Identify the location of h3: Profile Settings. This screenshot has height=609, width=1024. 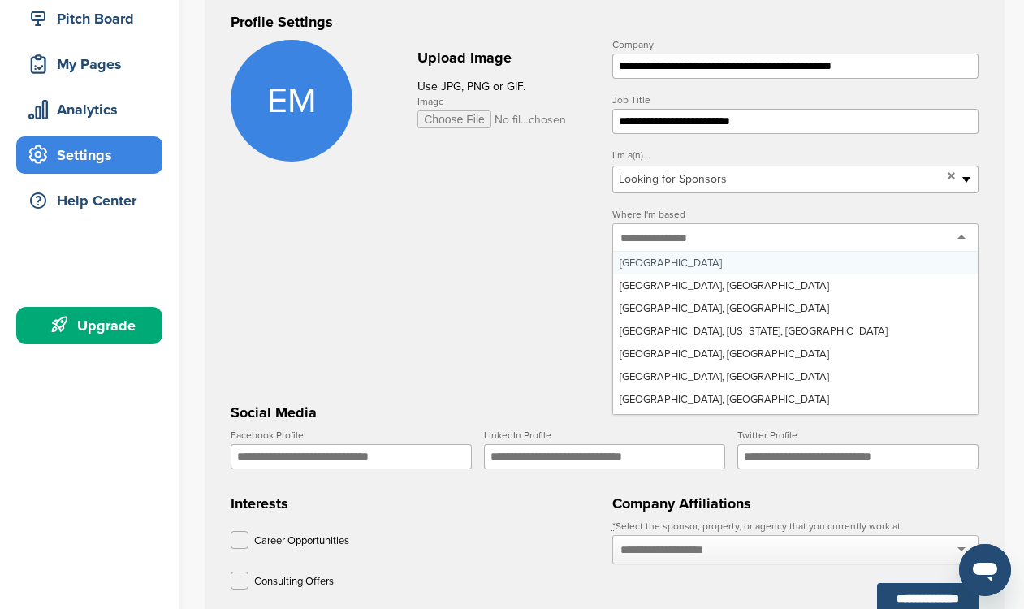
(604, 22).